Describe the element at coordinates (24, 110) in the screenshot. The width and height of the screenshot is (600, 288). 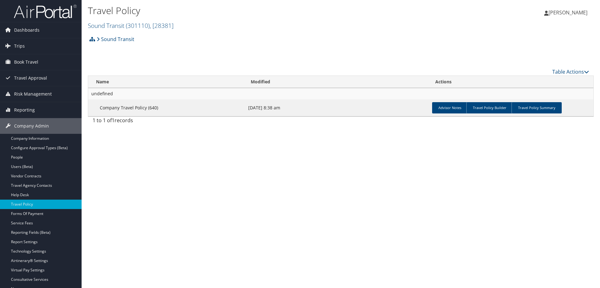
I see `span: Reporting` at that location.